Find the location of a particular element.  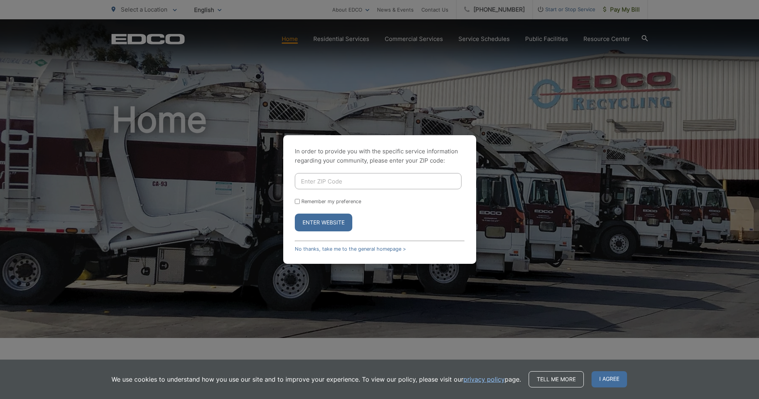

p: We use cookies to understand how you use our site and to improve your experience. To view our pol... is located at coordinates (316, 379).